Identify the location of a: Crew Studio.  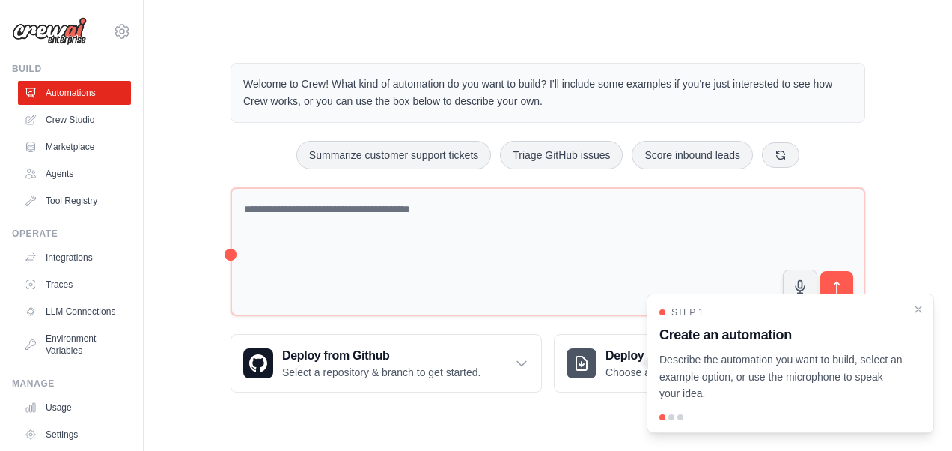
(74, 120).